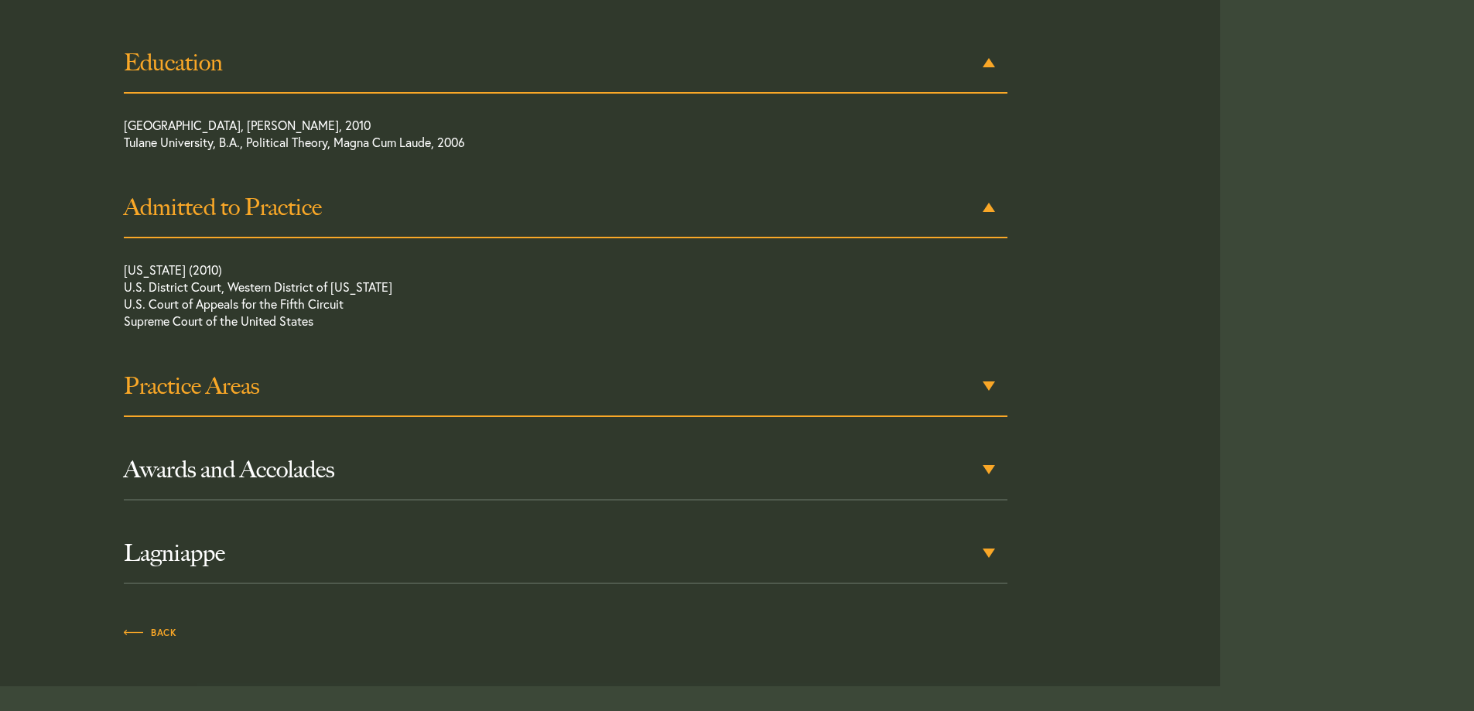 This screenshot has width=1474, height=711. I want to click on h3: Education, so click(566, 63).